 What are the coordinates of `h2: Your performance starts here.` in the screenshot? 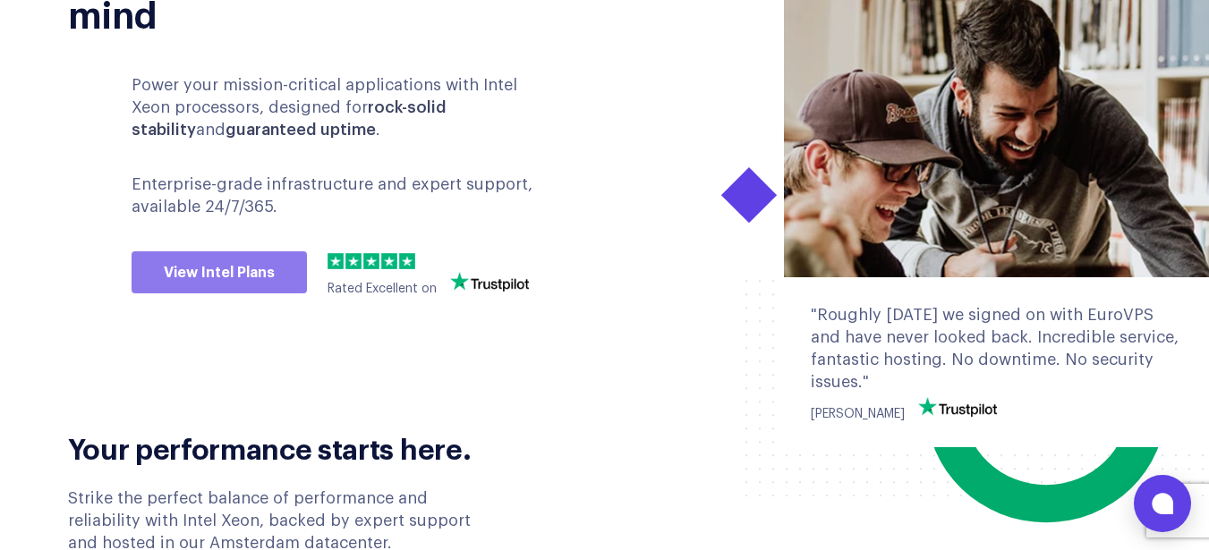 It's located at (284, 447).